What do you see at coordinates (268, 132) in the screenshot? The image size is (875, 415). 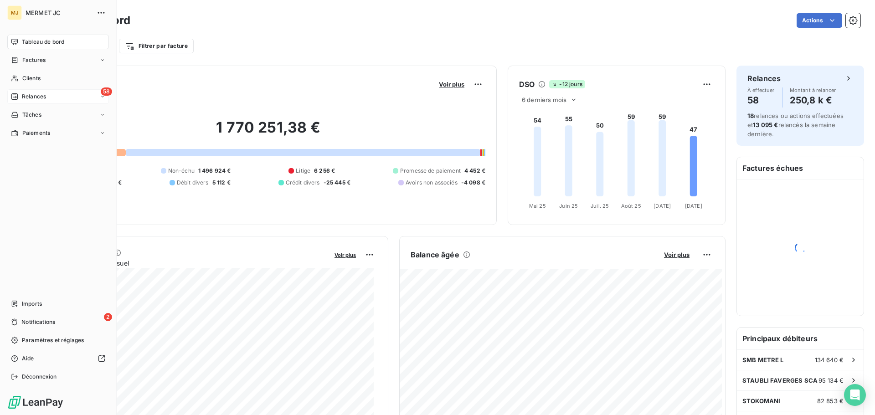 I see `h2: 1 770 251,38 €` at bounding box center [268, 132].